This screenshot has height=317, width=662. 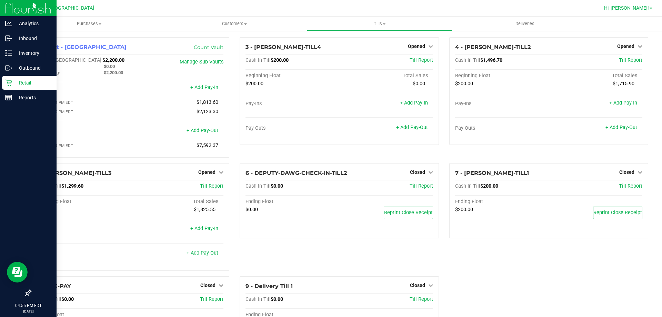 What do you see at coordinates (296, 173) in the screenshot?
I see `span: 6 - DEPUTY-DAWG-CHECK-IN-TILL2` at bounding box center [296, 173].